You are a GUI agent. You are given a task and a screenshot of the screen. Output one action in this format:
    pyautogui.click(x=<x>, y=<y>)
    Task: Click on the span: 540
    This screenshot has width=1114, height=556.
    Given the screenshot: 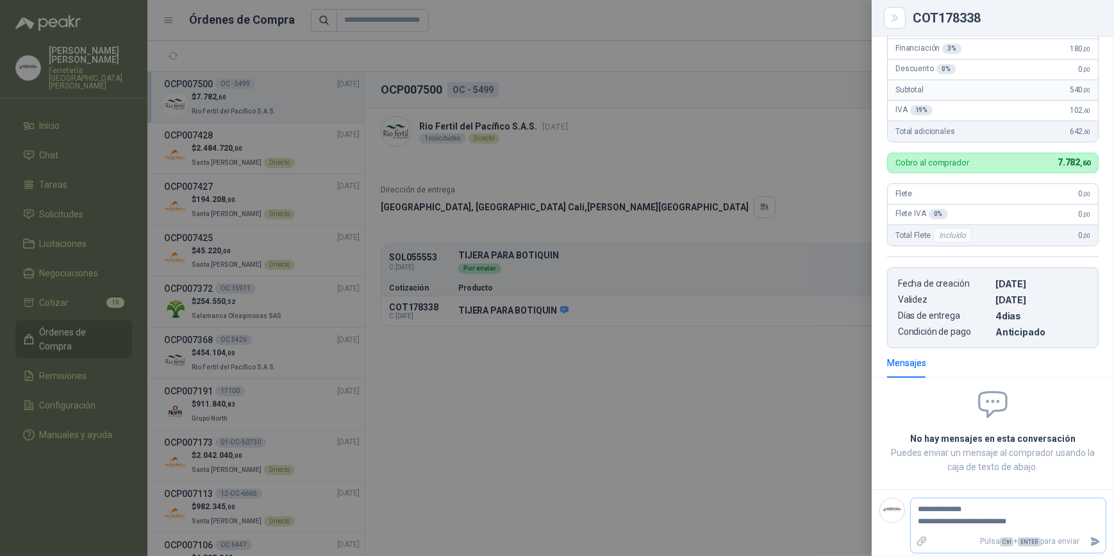 What is the action you would take?
    pyautogui.click(x=1080, y=90)
    